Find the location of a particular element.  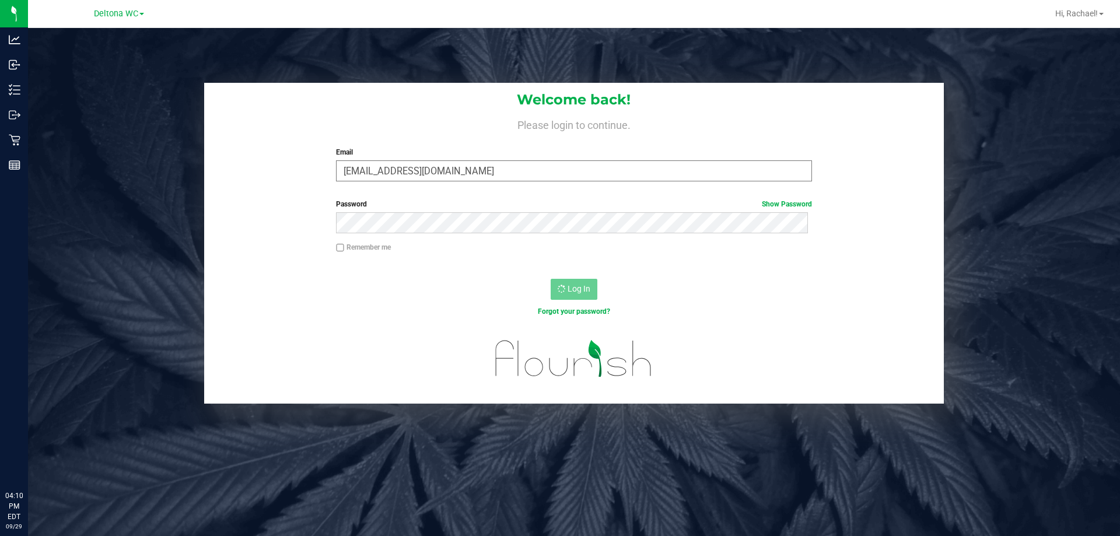

button: Log In is located at coordinates (574, 289).